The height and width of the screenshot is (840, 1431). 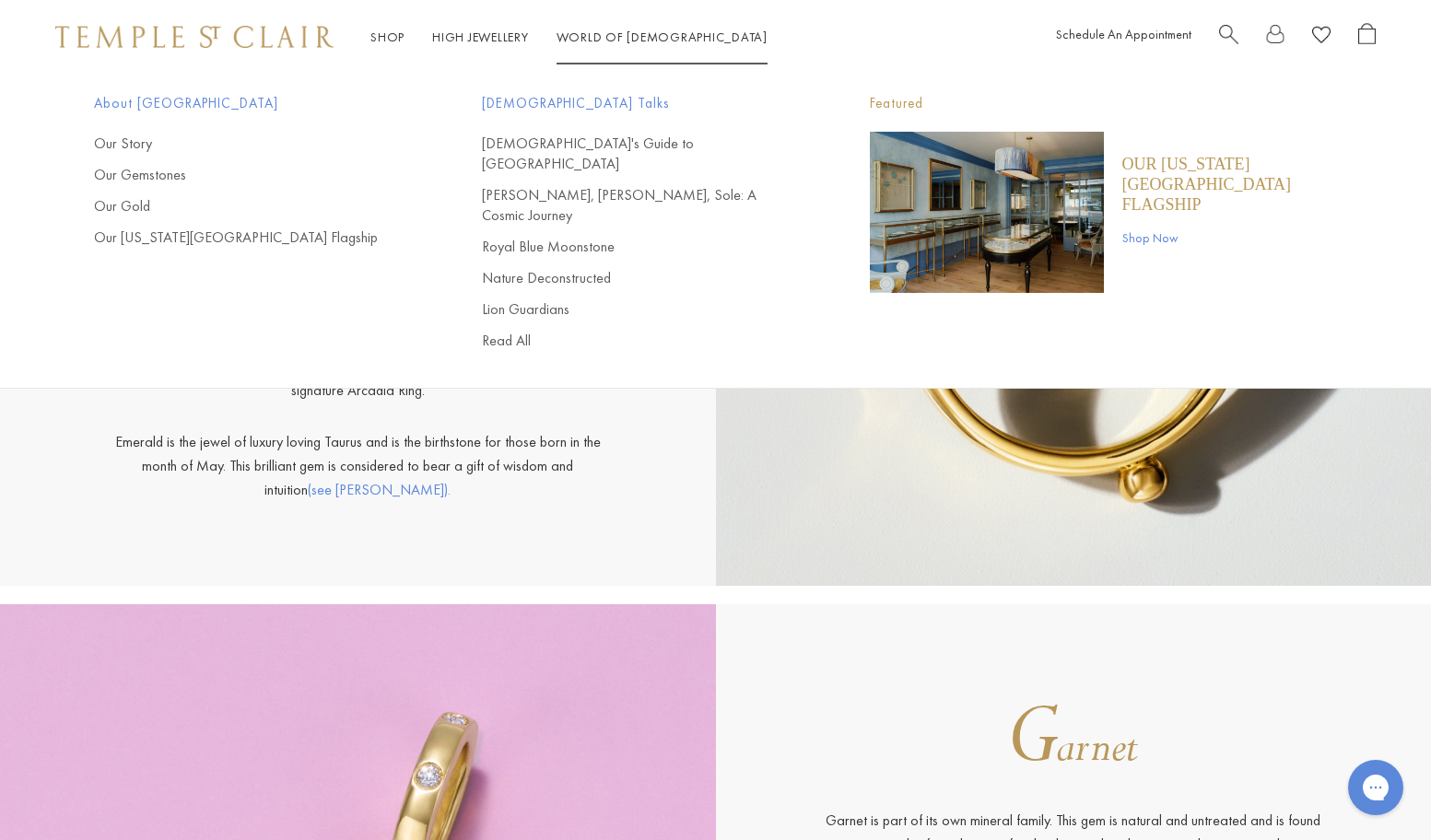 I want to click on a: High JewelleryHigh Jewellery, so click(x=480, y=37).